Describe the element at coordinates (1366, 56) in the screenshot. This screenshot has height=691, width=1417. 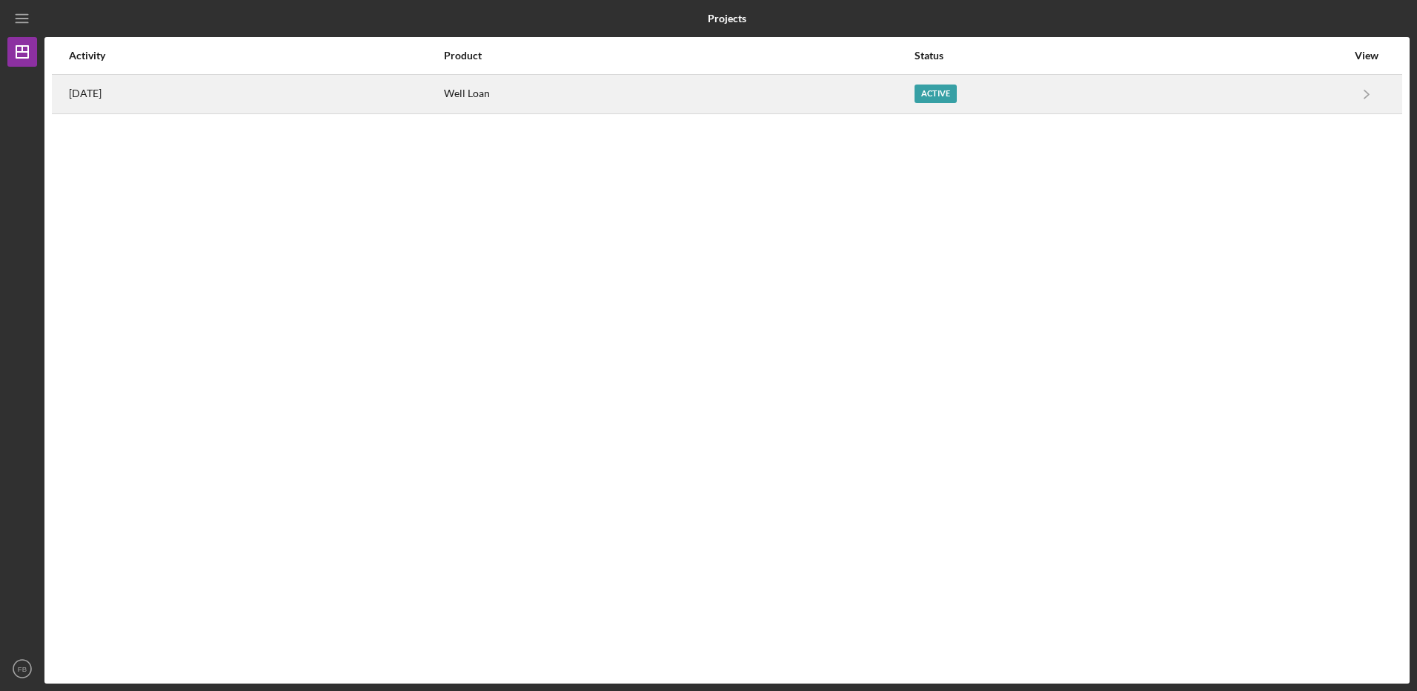
I see `div: View` at that location.